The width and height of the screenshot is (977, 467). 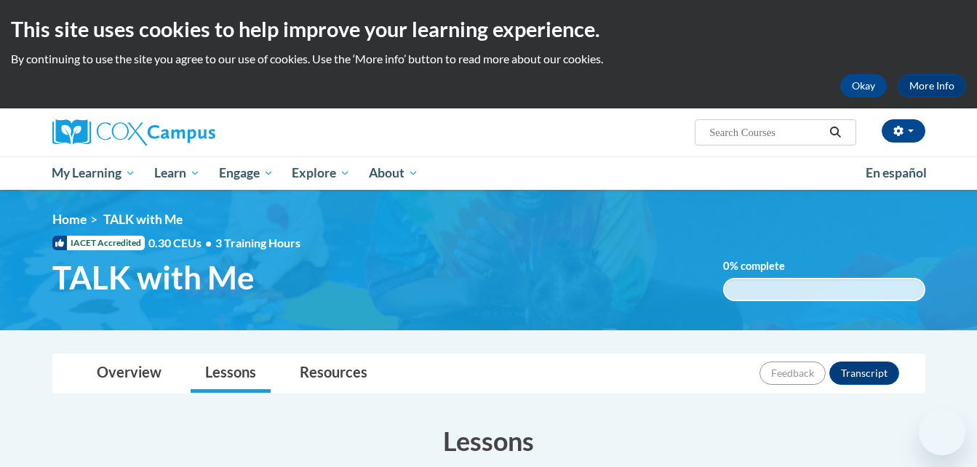 What do you see at coordinates (489, 173) in the screenshot?
I see `div: Main menu` at bounding box center [489, 173].